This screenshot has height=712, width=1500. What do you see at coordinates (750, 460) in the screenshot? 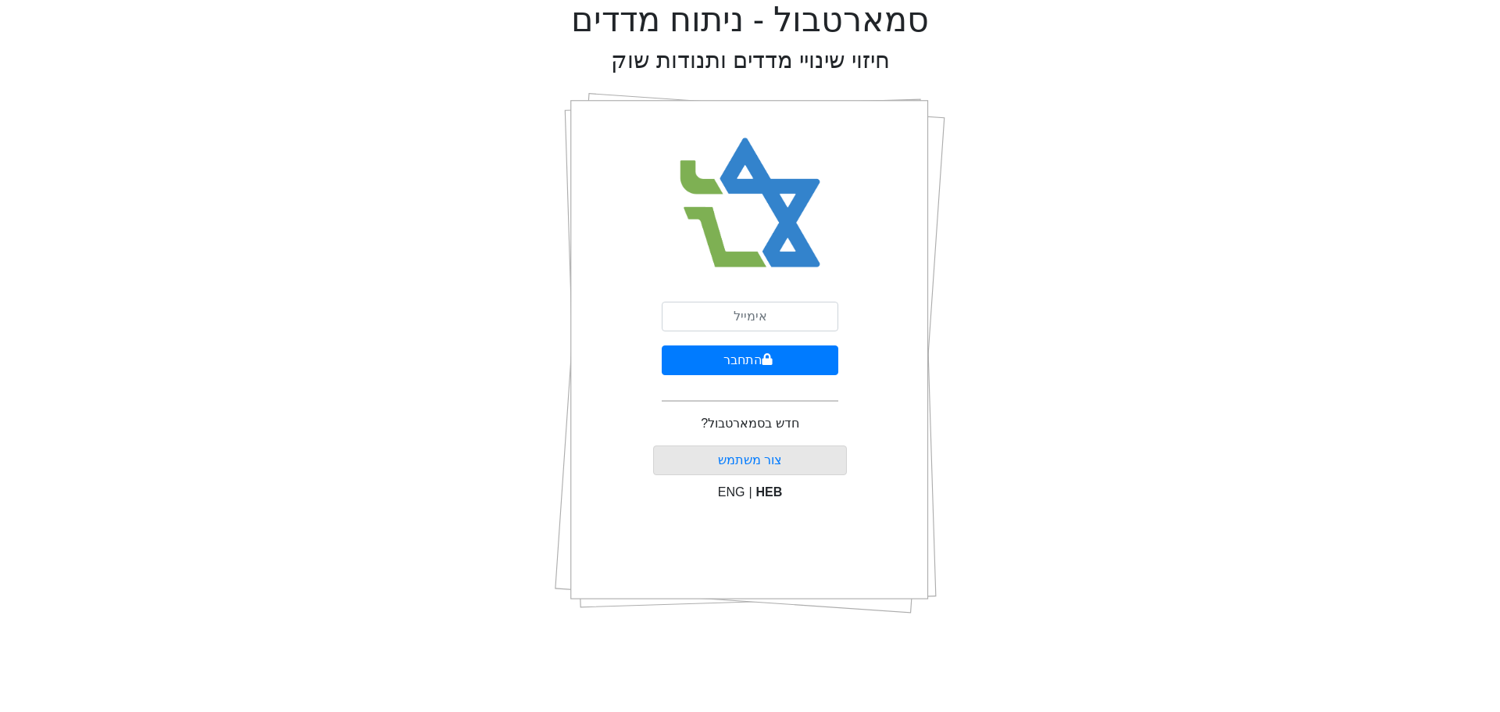
I see `button: צור משתמש` at bounding box center [750, 460].